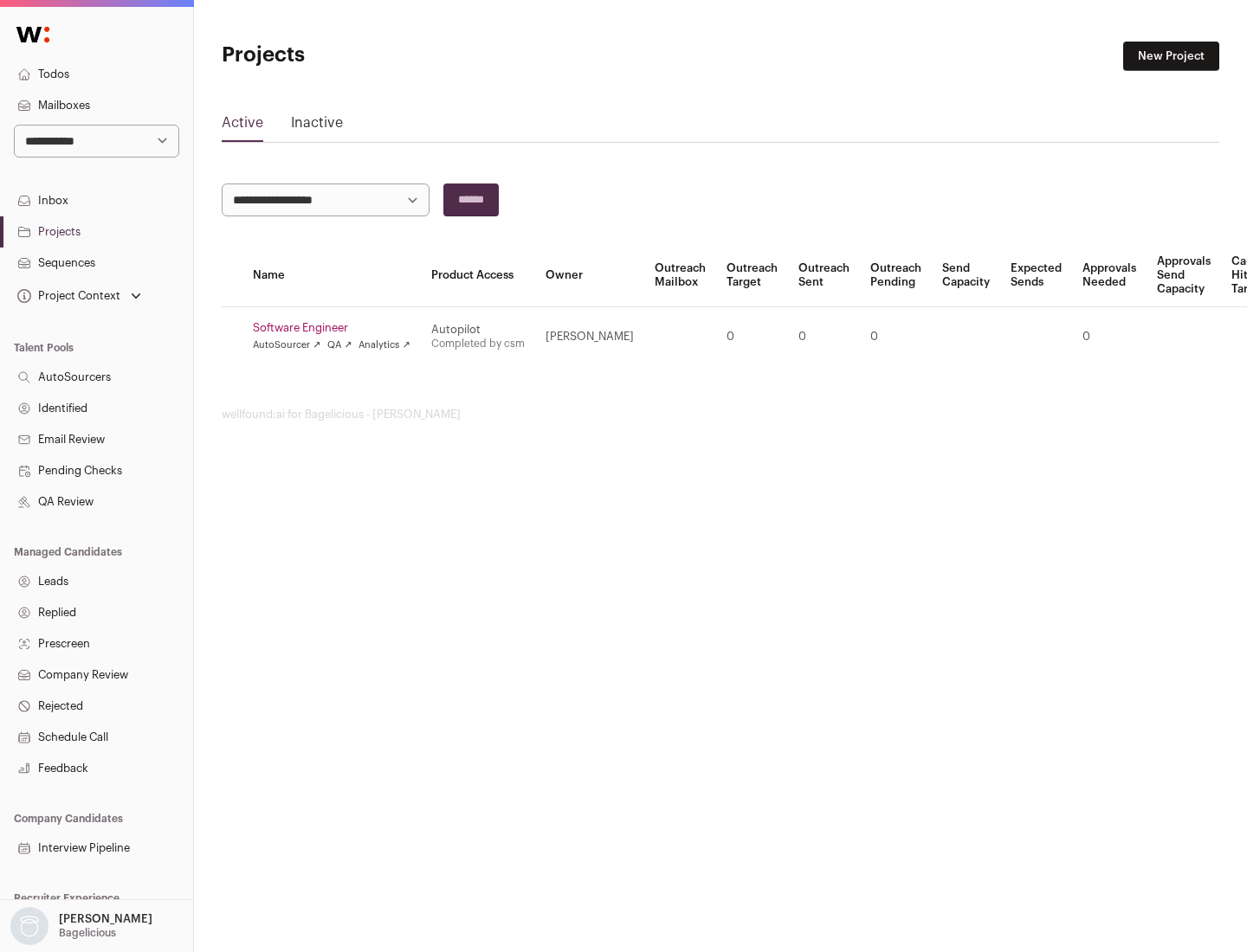  I want to click on th: Send Capacity, so click(965, 275).